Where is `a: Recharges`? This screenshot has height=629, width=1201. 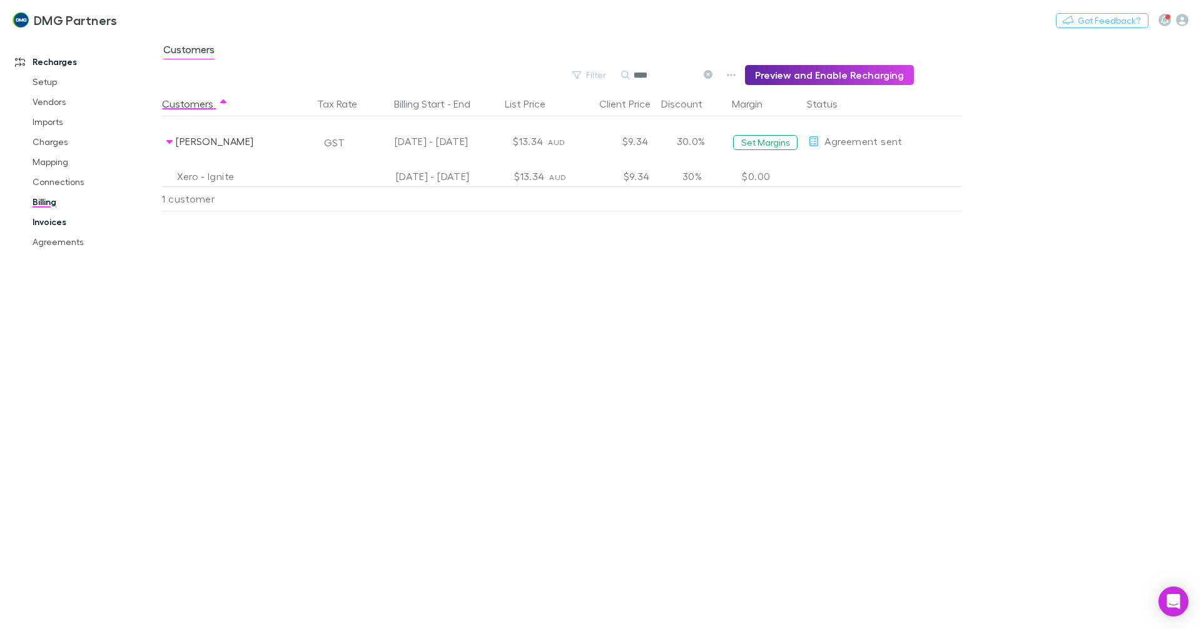
a: Recharges is located at coordinates (86, 62).